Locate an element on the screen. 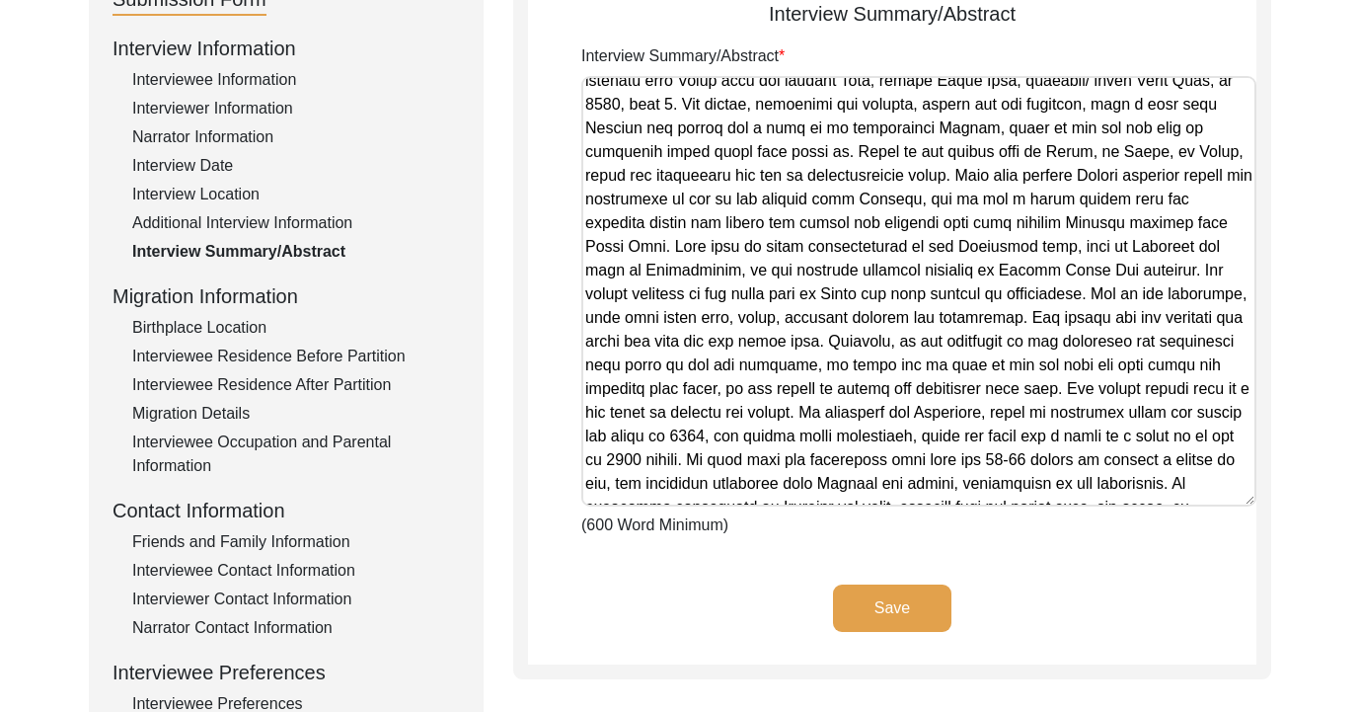 This screenshot has width=1360, height=712. div: Narrator Information is located at coordinates (296, 137).